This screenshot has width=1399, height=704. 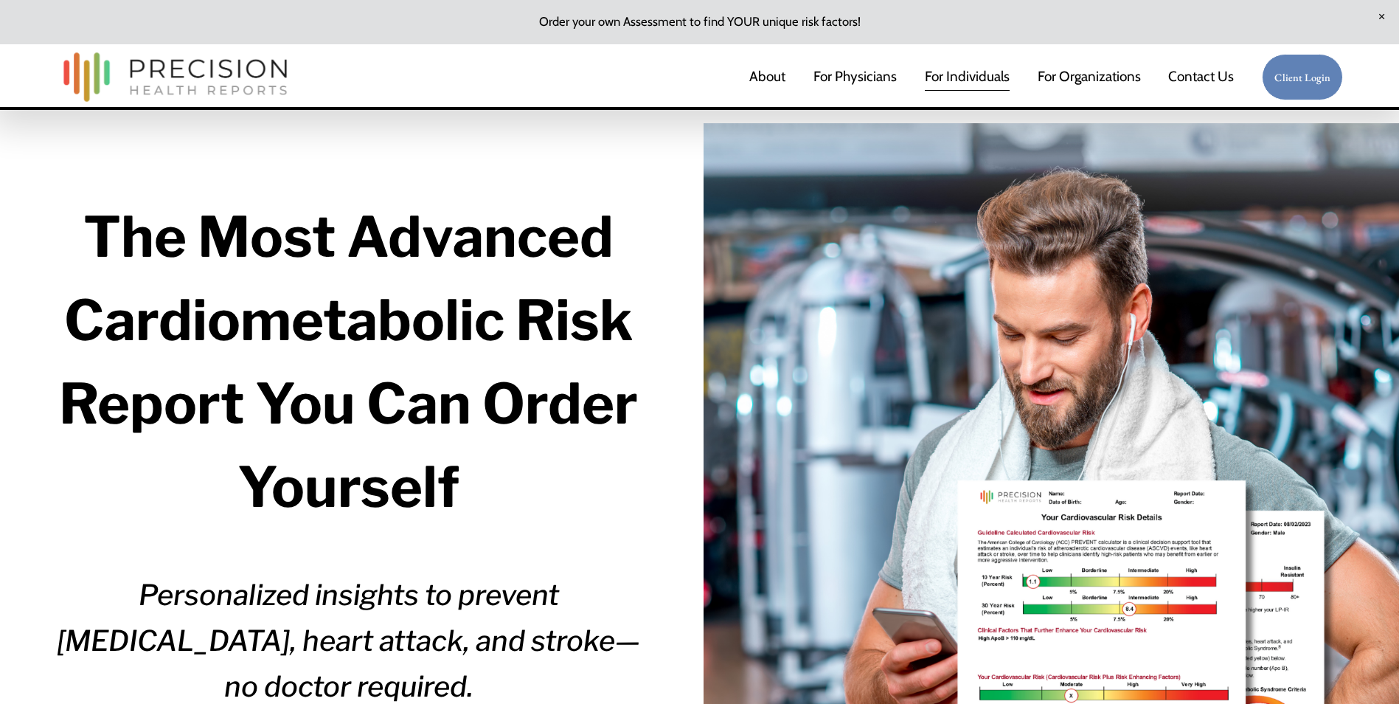 I want to click on a: For Individuals, so click(x=967, y=77).